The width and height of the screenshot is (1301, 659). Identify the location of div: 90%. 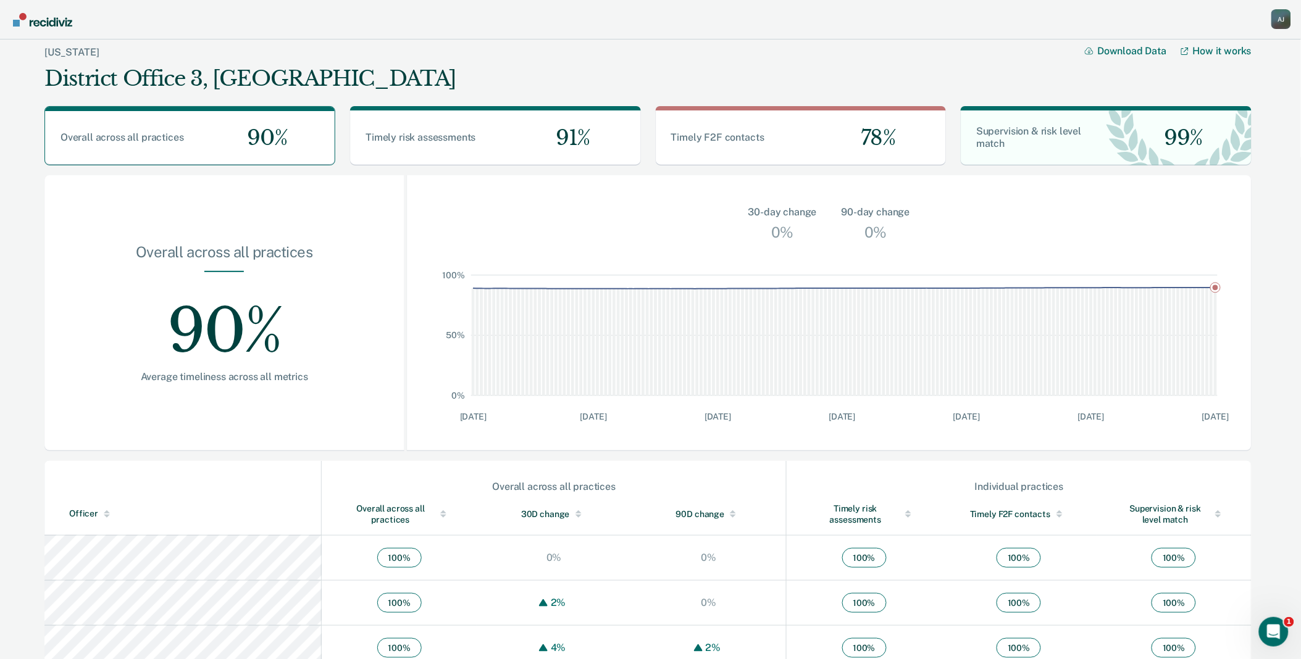
(224, 322).